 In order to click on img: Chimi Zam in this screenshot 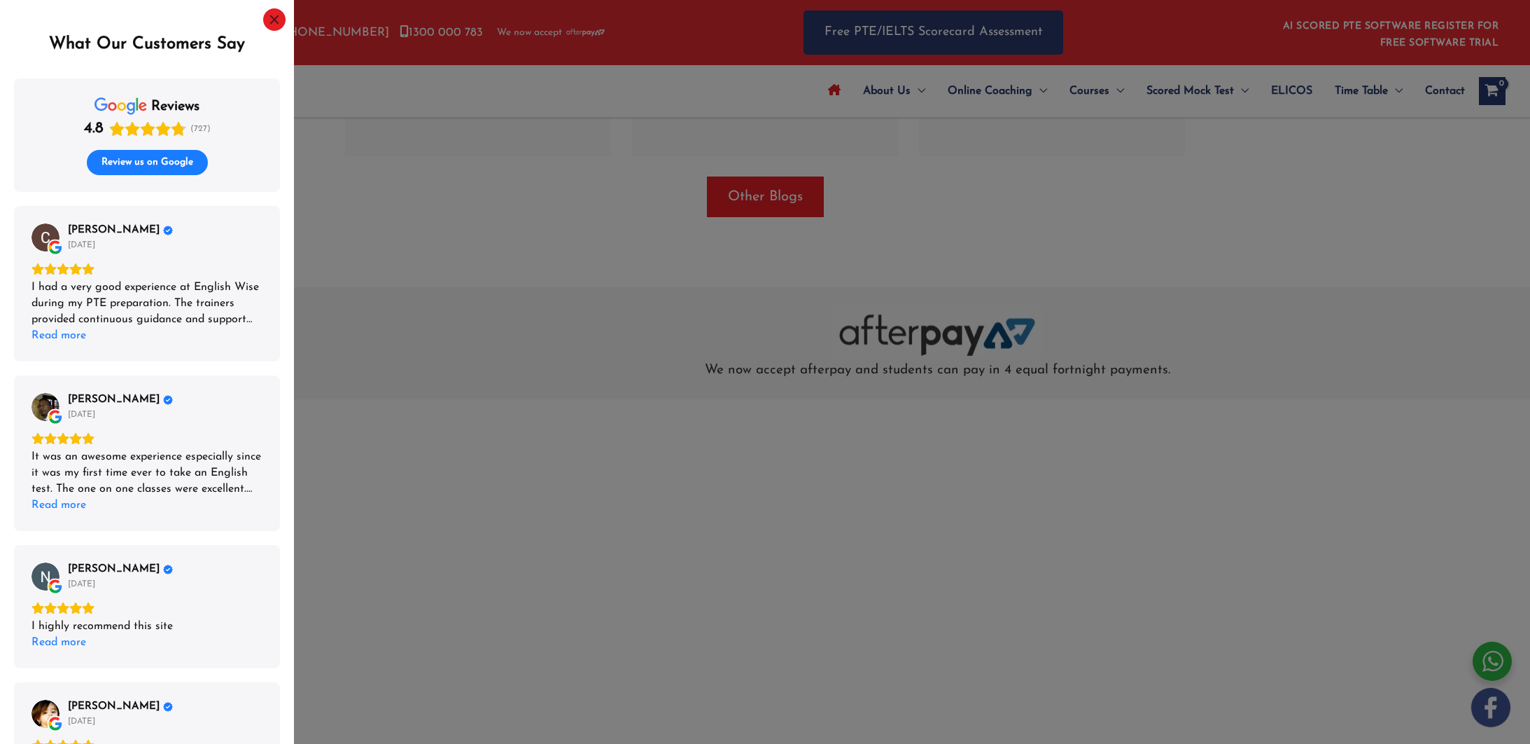, I will do `click(46, 237)`.